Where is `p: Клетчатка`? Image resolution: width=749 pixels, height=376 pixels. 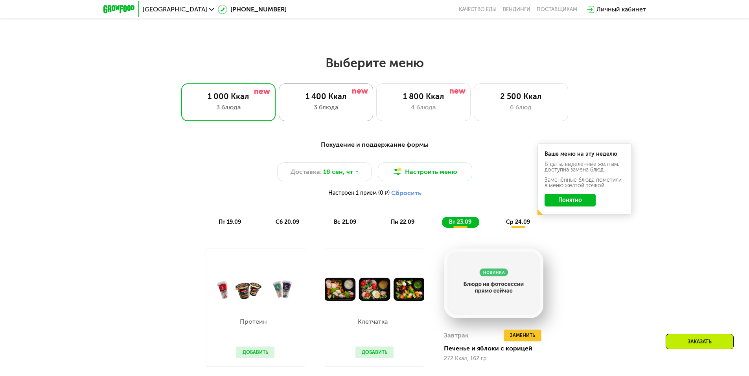
p: Клетчатка is located at coordinates (372, 322).